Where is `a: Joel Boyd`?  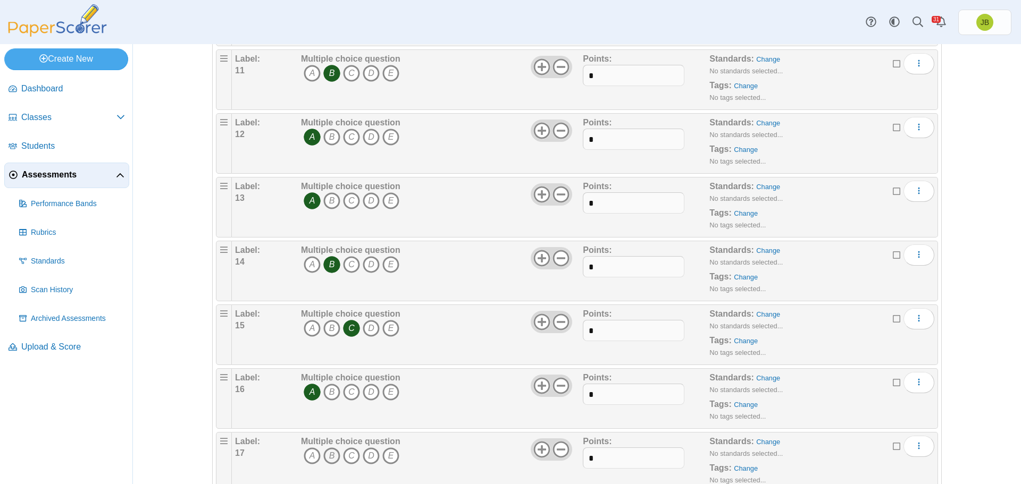 a: Joel Boyd is located at coordinates (985, 22).